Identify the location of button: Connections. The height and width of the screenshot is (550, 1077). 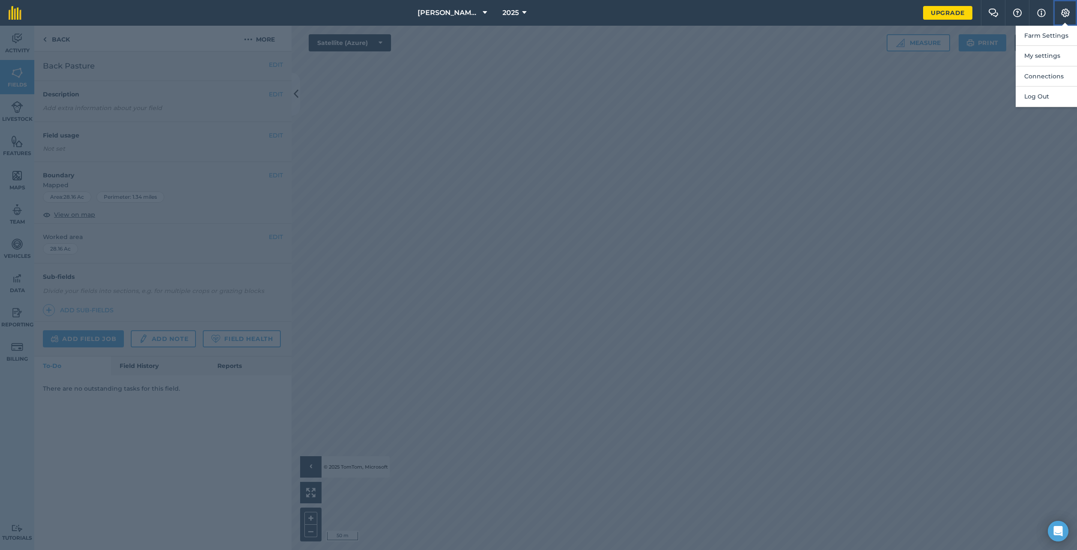
(1046, 76).